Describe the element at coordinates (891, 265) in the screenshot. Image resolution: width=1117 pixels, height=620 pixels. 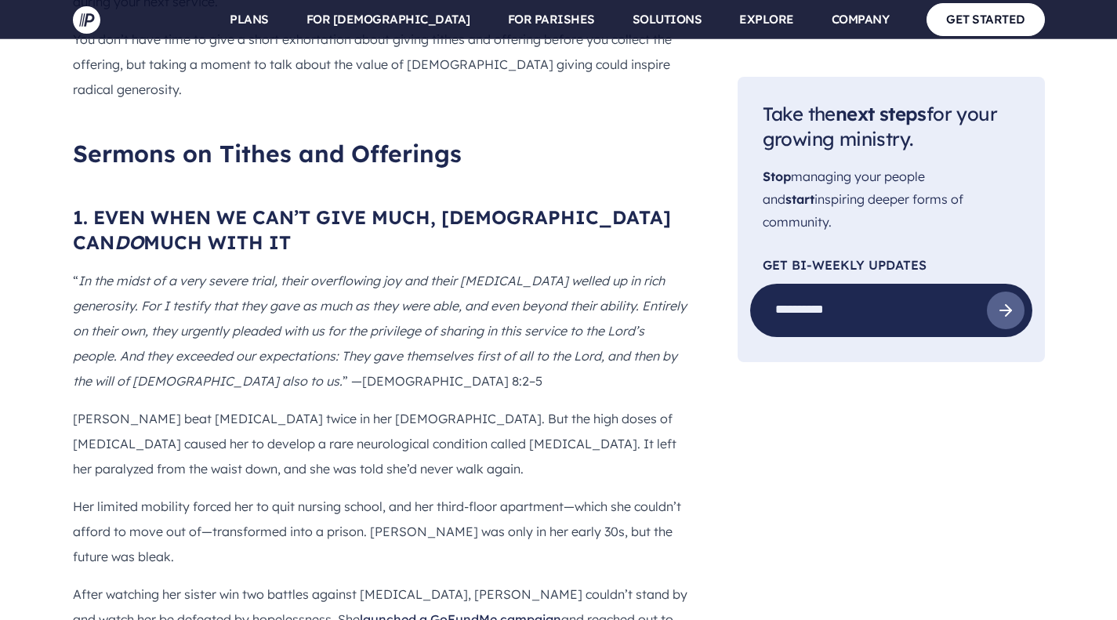
I see `p: Get Bi-Weekly Updates` at that location.